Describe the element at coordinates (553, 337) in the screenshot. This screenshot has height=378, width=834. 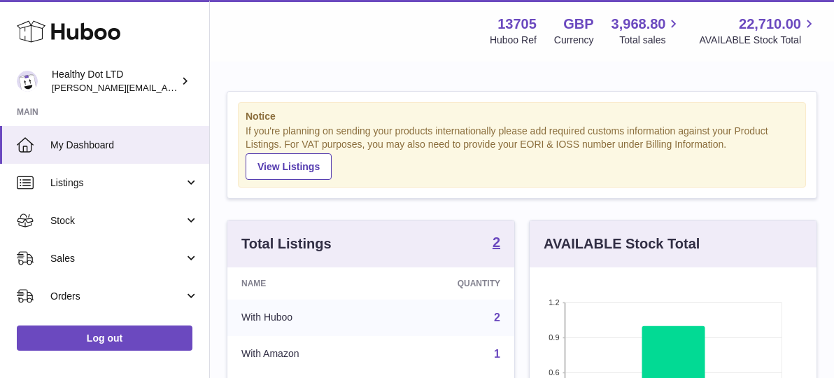
I see `text: 0.9` at that location.